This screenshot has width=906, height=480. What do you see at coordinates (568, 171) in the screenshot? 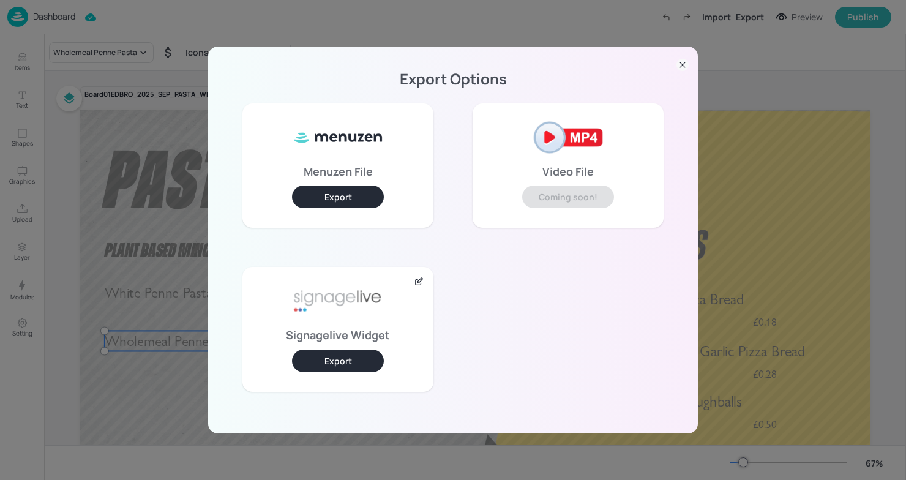
I see `p: Video File` at bounding box center [568, 171].